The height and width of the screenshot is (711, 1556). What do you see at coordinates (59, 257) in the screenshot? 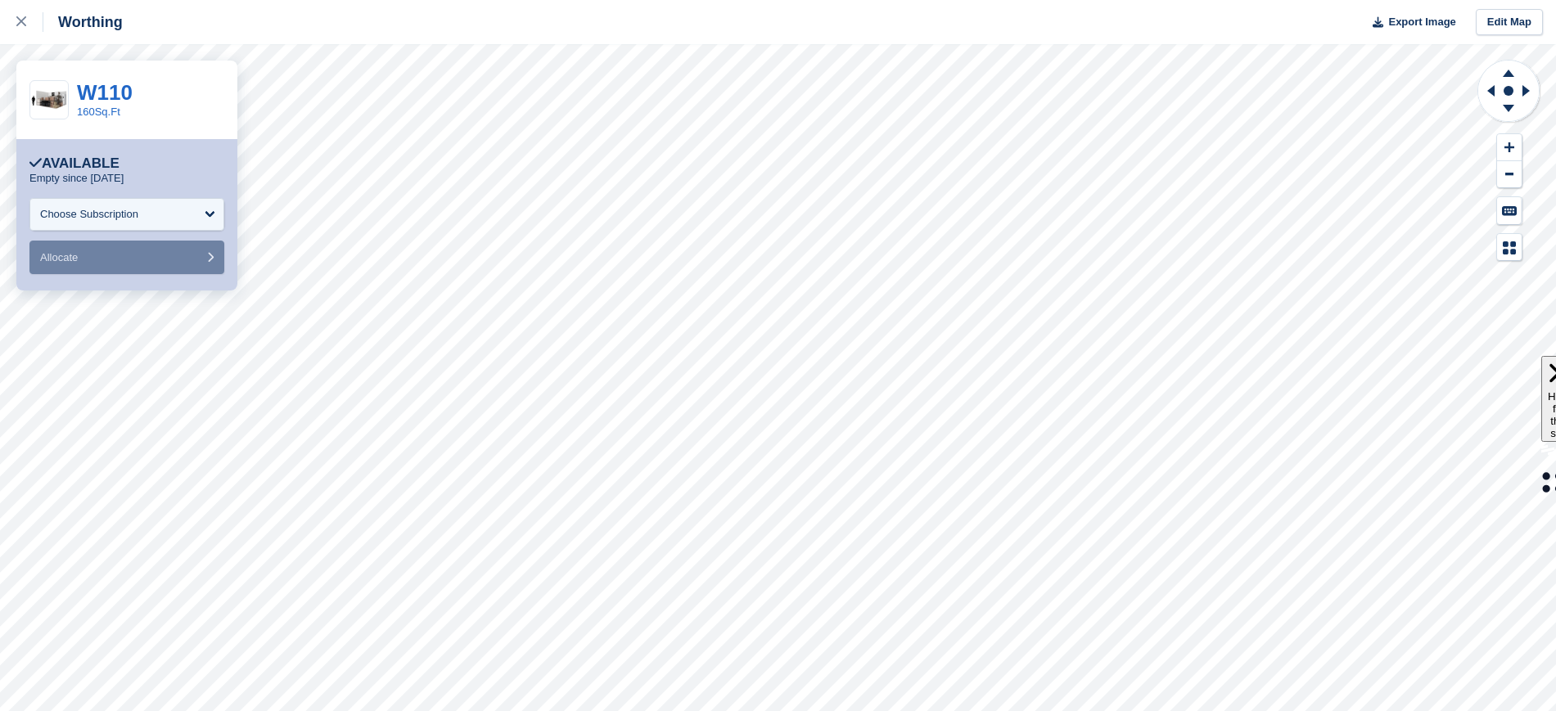
I see `span: Allocate` at bounding box center [59, 257].